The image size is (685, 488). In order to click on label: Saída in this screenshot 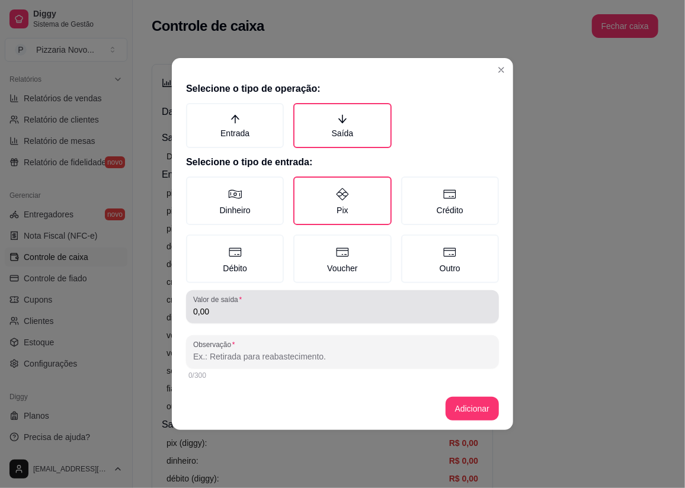, I will do `click(342, 126)`.